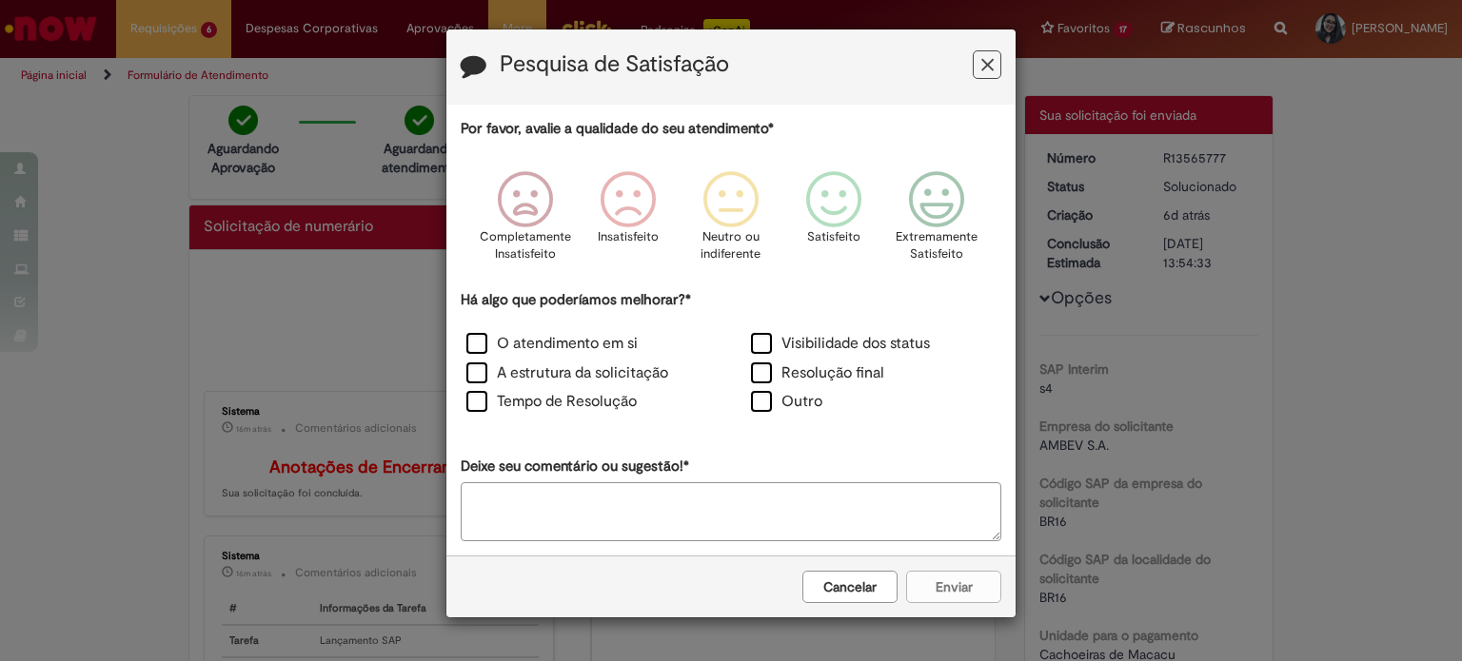 Image resolution: width=1462 pixels, height=661 pixels. What do you see at coordinates (525, 246) in the screenshot?
I see `p: Completamente Insatisfeito` at bounding box center [525, 246].